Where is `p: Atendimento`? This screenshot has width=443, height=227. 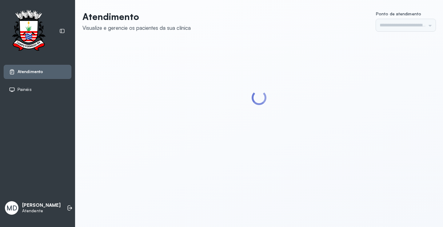 p: Atendimento is located at coordinates (137, 17).